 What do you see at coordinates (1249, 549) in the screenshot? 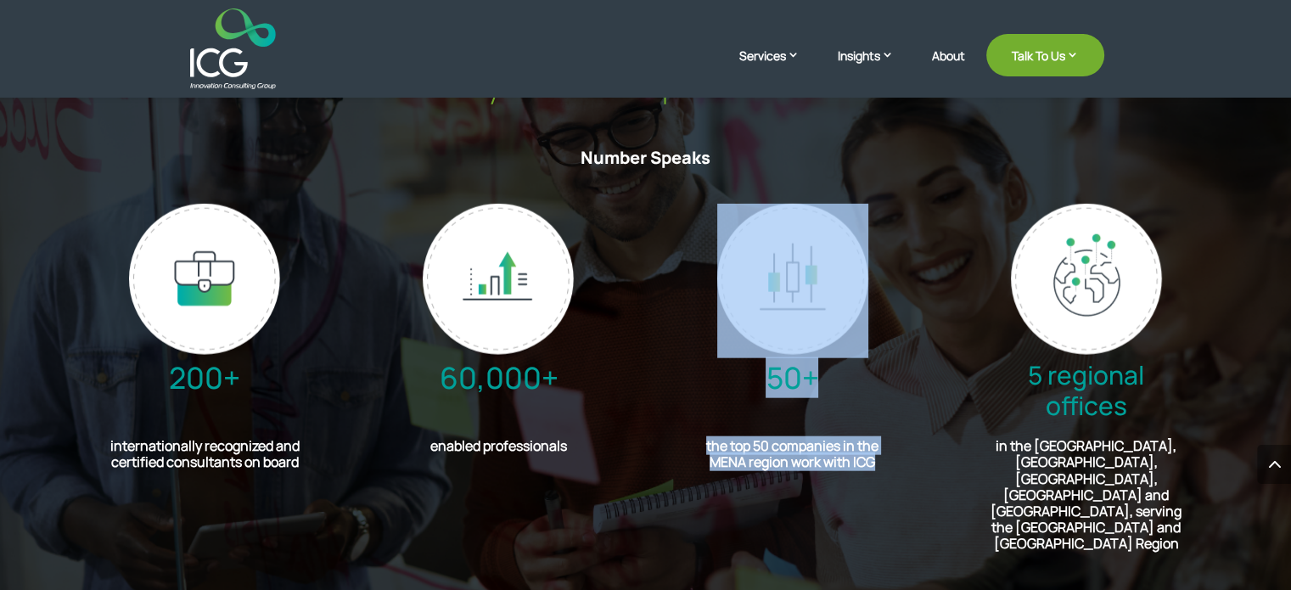
I see `div: Chat Widget` at bounding box center [1249, 549].